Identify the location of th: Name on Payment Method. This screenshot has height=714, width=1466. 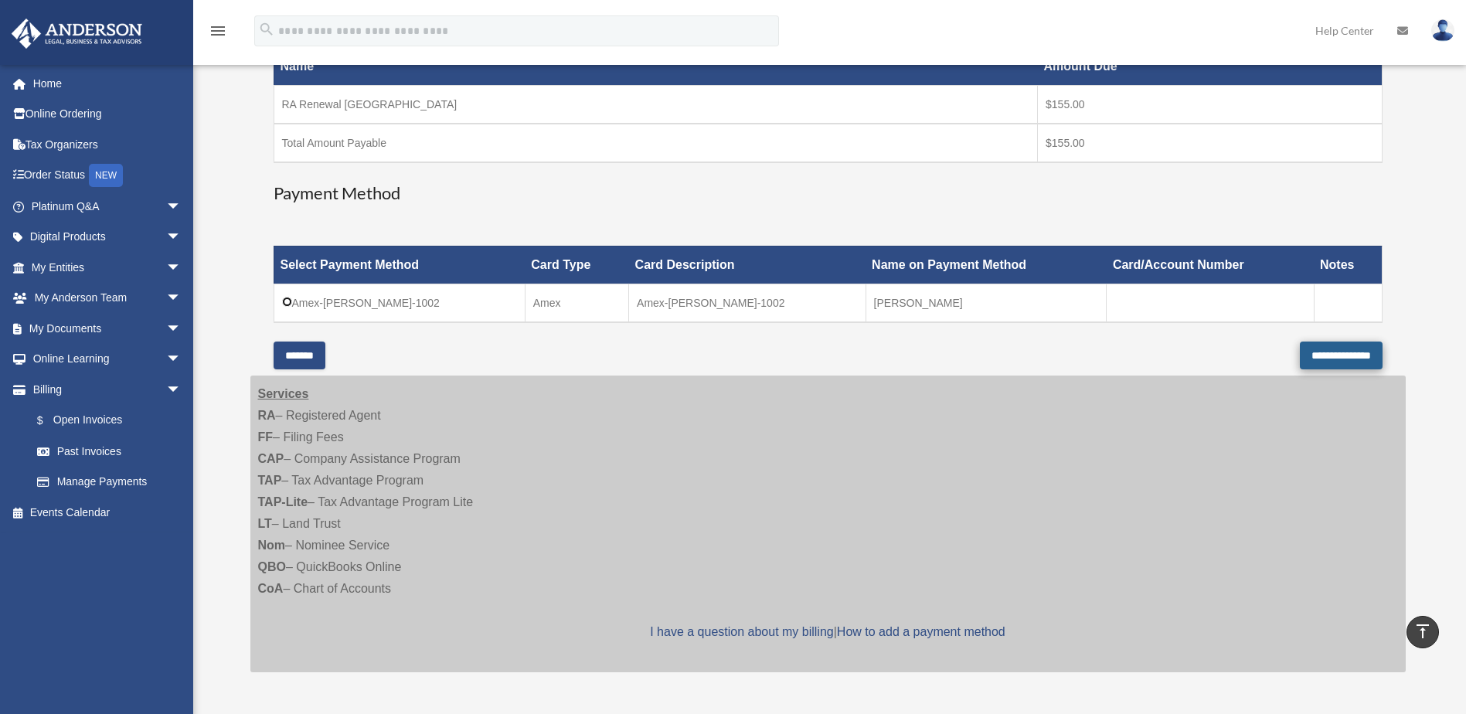
(986, 264).